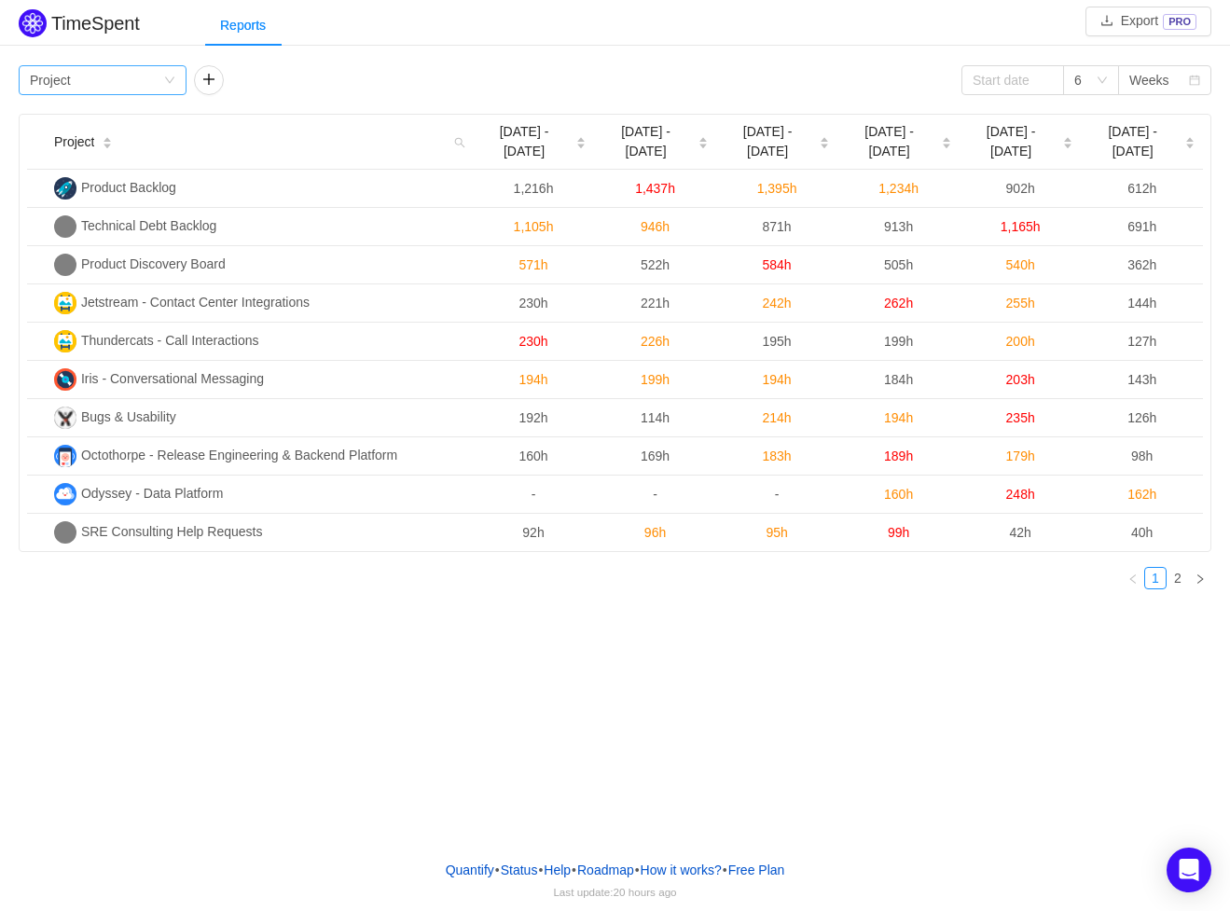  What do you see at coordinates (898, 265) in the screenshot?
I see `span: 505h` at bounding box center [898, 265].